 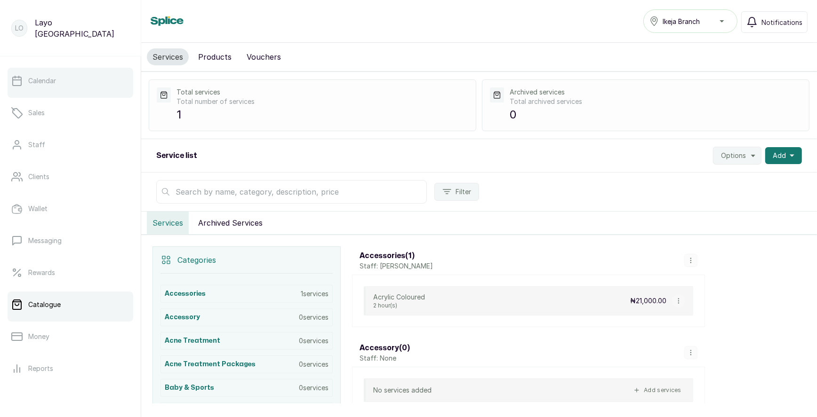 I want to click on p: Total services, so click(x=322, y=92).